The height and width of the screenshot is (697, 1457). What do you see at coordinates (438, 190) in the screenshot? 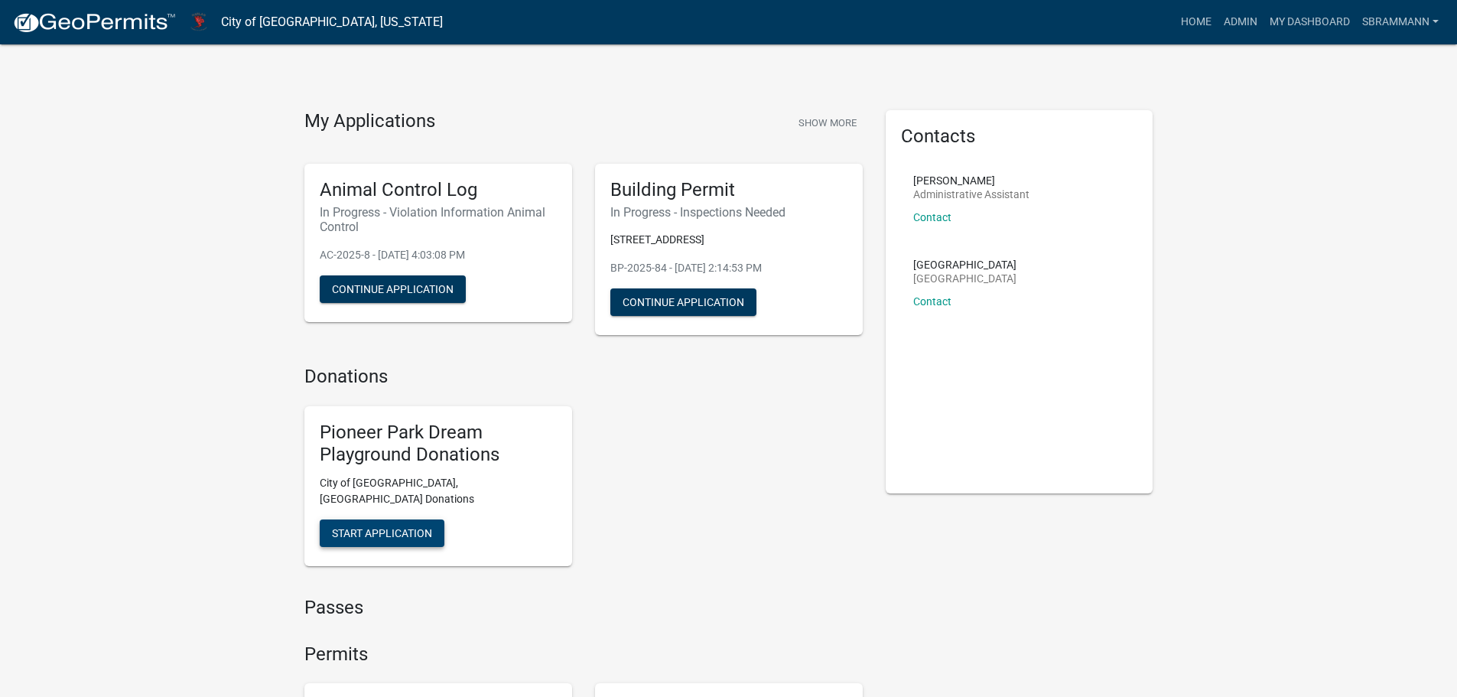
I see `h5: Animal Control Log` at bounding box center [438, 190].